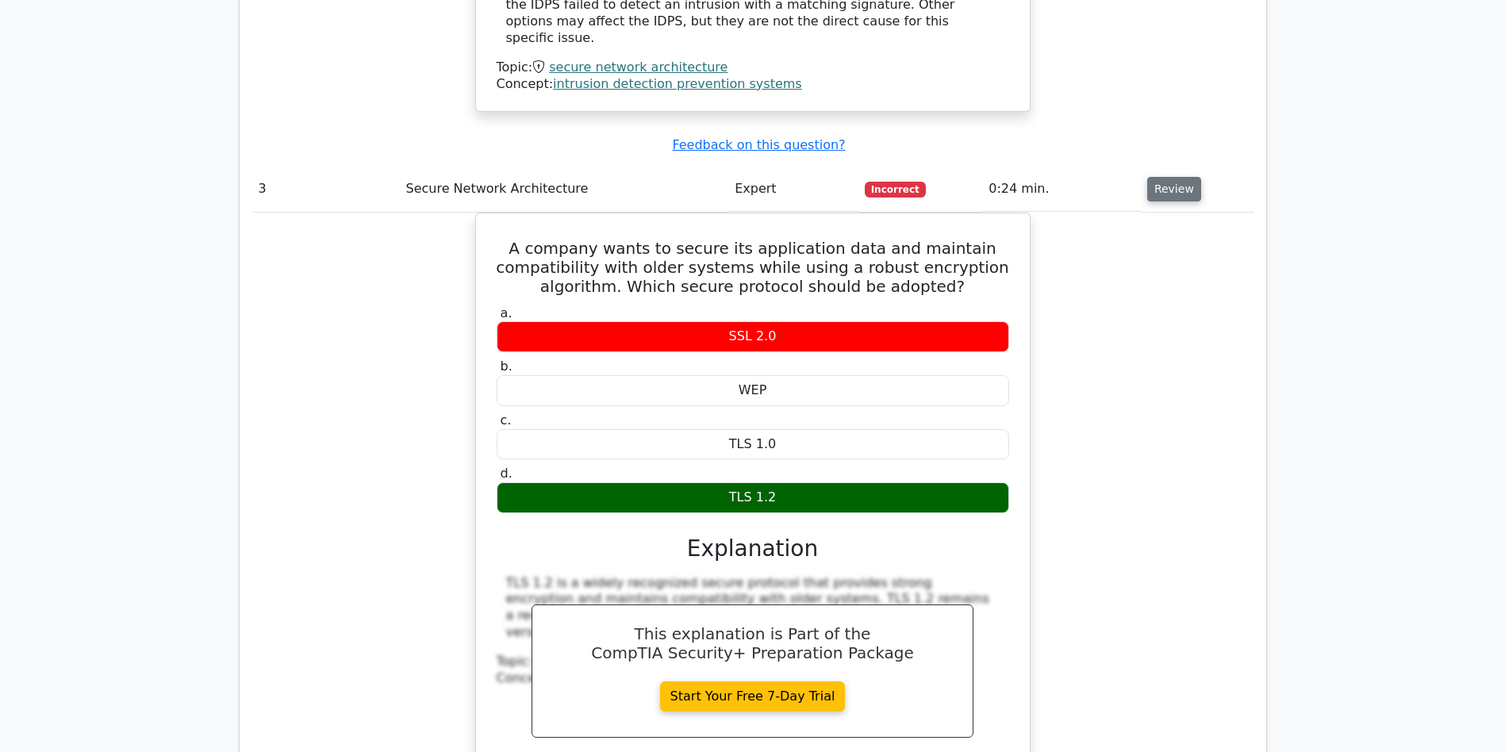  Describe the element at coordinates (563, 189) in the screenshot. I see `td: Secure Network Architecture` at that location.